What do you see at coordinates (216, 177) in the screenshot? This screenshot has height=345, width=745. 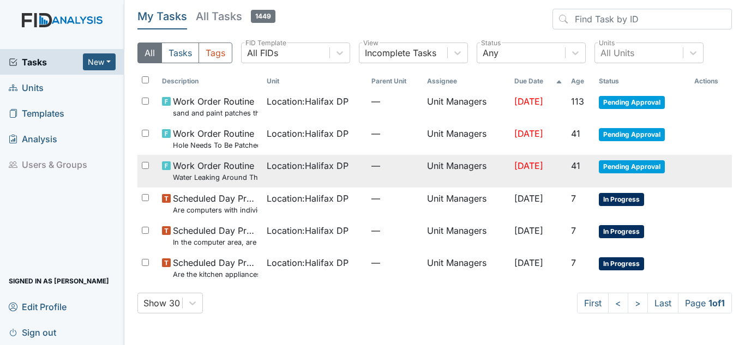 I see `small: Water Leaking Around The Base of the Toilet` at bounding box center [216, 177].